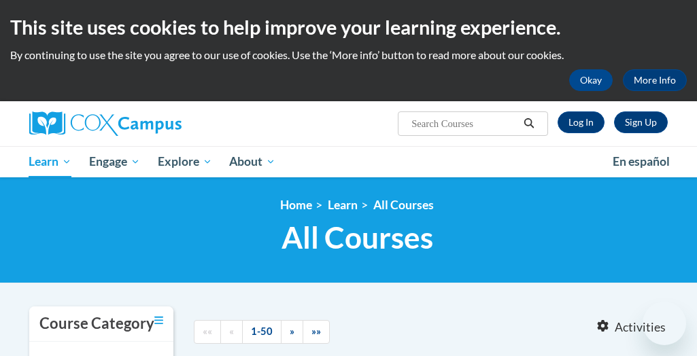 The image size is (697, 356). What do you see at coordinates (252, 162) in the screenshot?
I see `a: About` at bounding box center [252, 162].